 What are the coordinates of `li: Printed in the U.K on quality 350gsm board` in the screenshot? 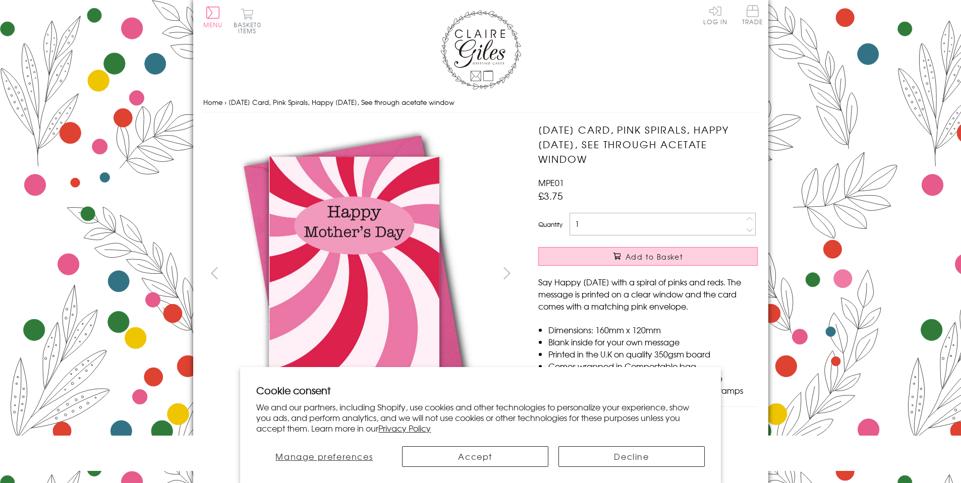 It's located at (653, 354).